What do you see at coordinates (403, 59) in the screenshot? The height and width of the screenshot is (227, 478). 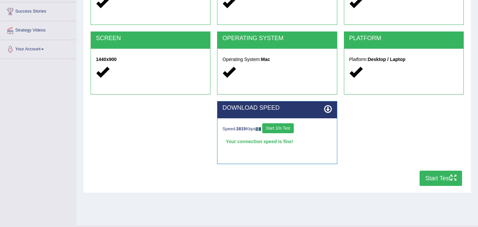 I see `h5: Platform:` at bounding box center [403, 59].